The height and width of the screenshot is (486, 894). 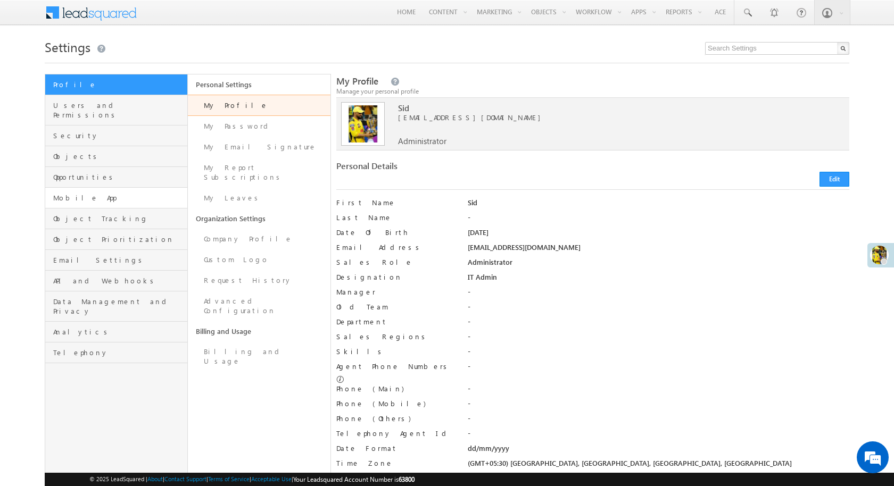 I want to click on a: Users and Permissions, so click(x=116, y=110).